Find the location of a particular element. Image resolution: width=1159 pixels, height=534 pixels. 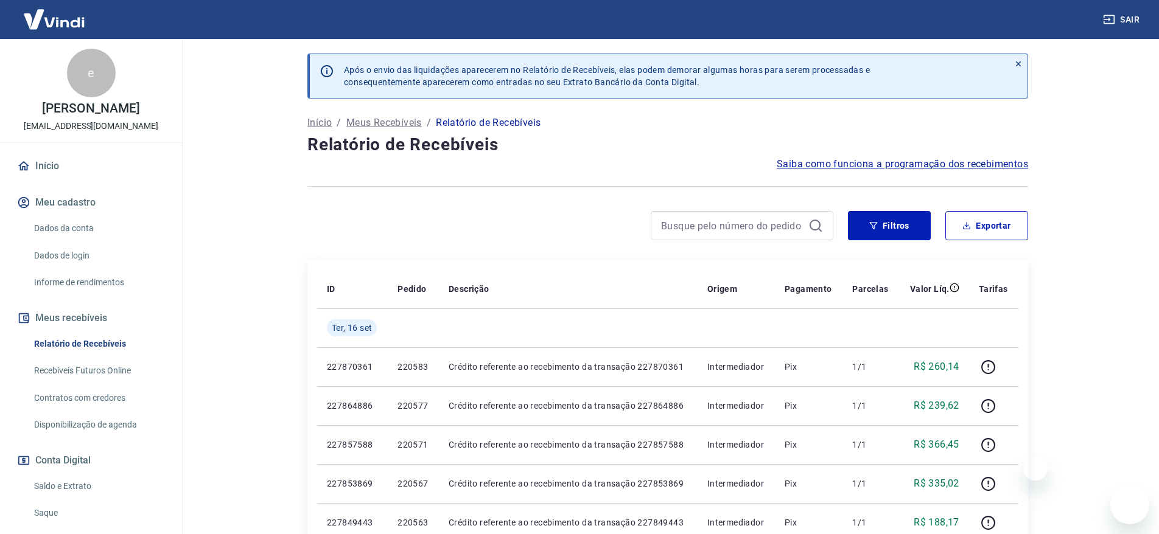

p: Tarifas is located at coordinates (993, 289).